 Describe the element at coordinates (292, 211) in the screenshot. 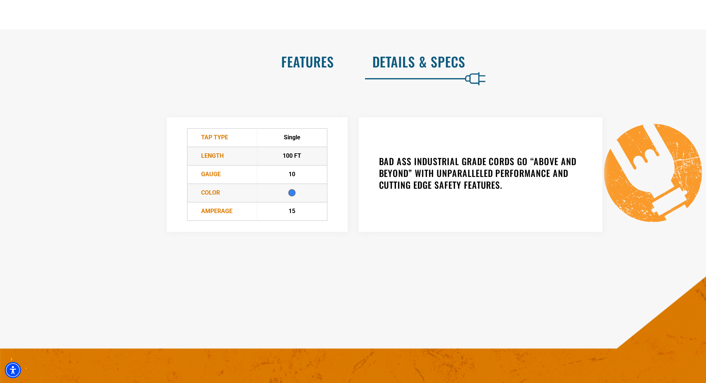

I see `td: 15` at that location.